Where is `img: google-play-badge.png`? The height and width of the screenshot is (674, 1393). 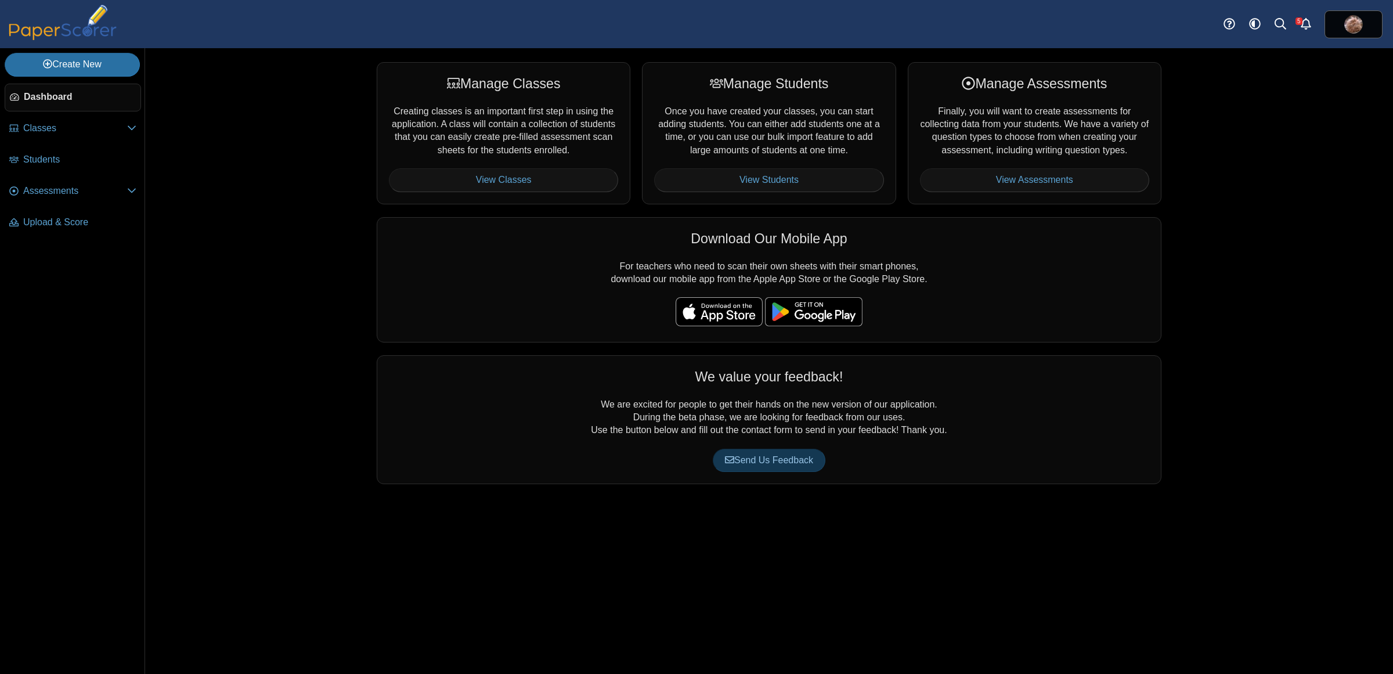 img: google-play-badge.png is located at coordinates (814, 312).